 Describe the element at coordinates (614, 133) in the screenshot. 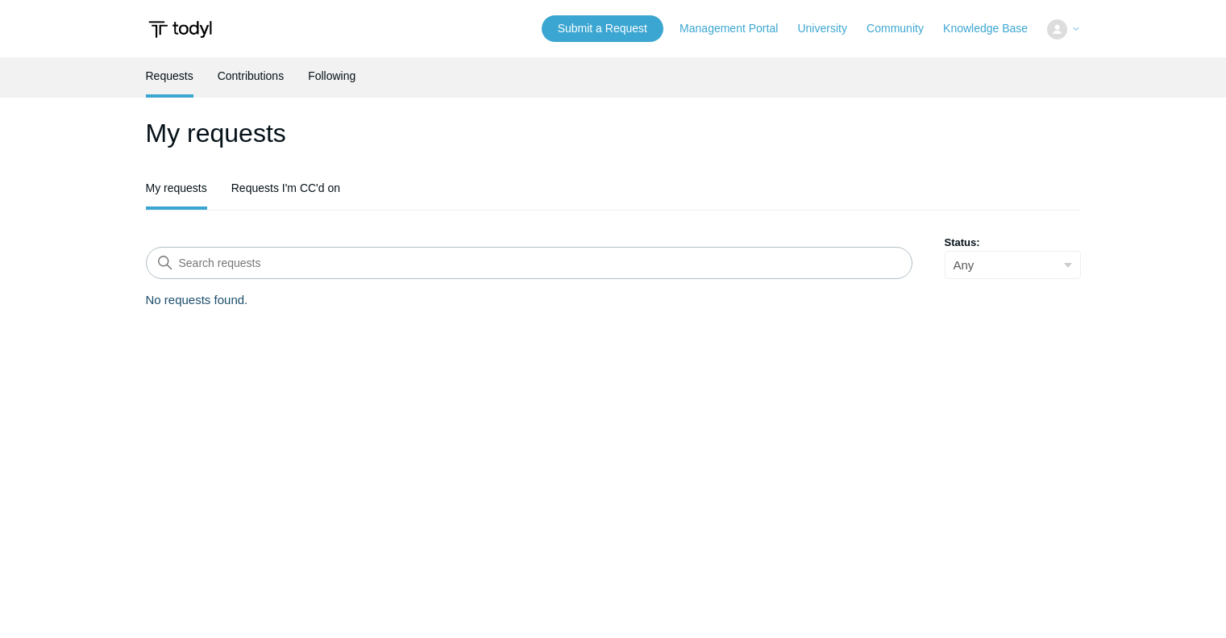

I see `h1: My requests` at that location.